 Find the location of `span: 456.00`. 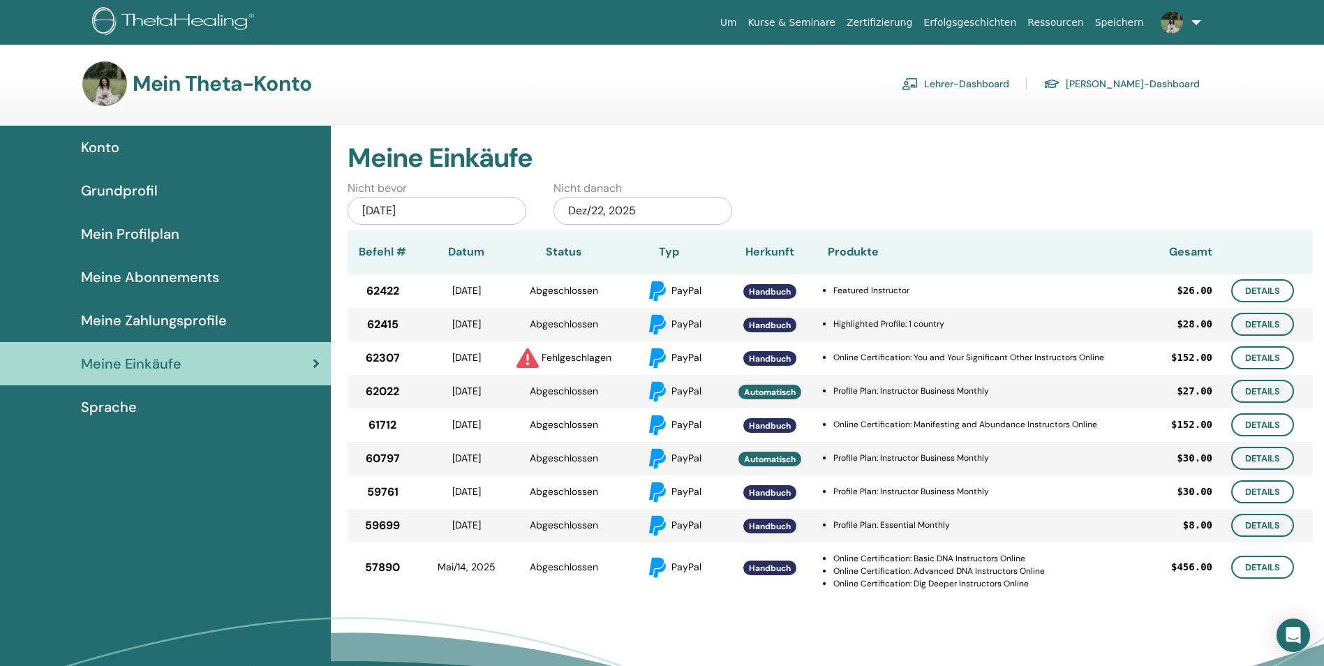

span: 456.00 is located at coordinates (1194, 567).